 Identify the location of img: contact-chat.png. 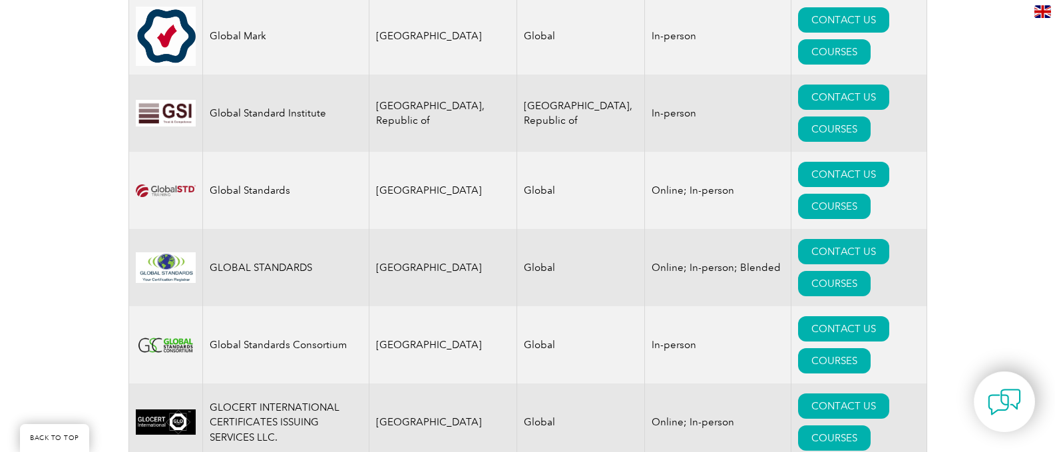
(1004, 402).